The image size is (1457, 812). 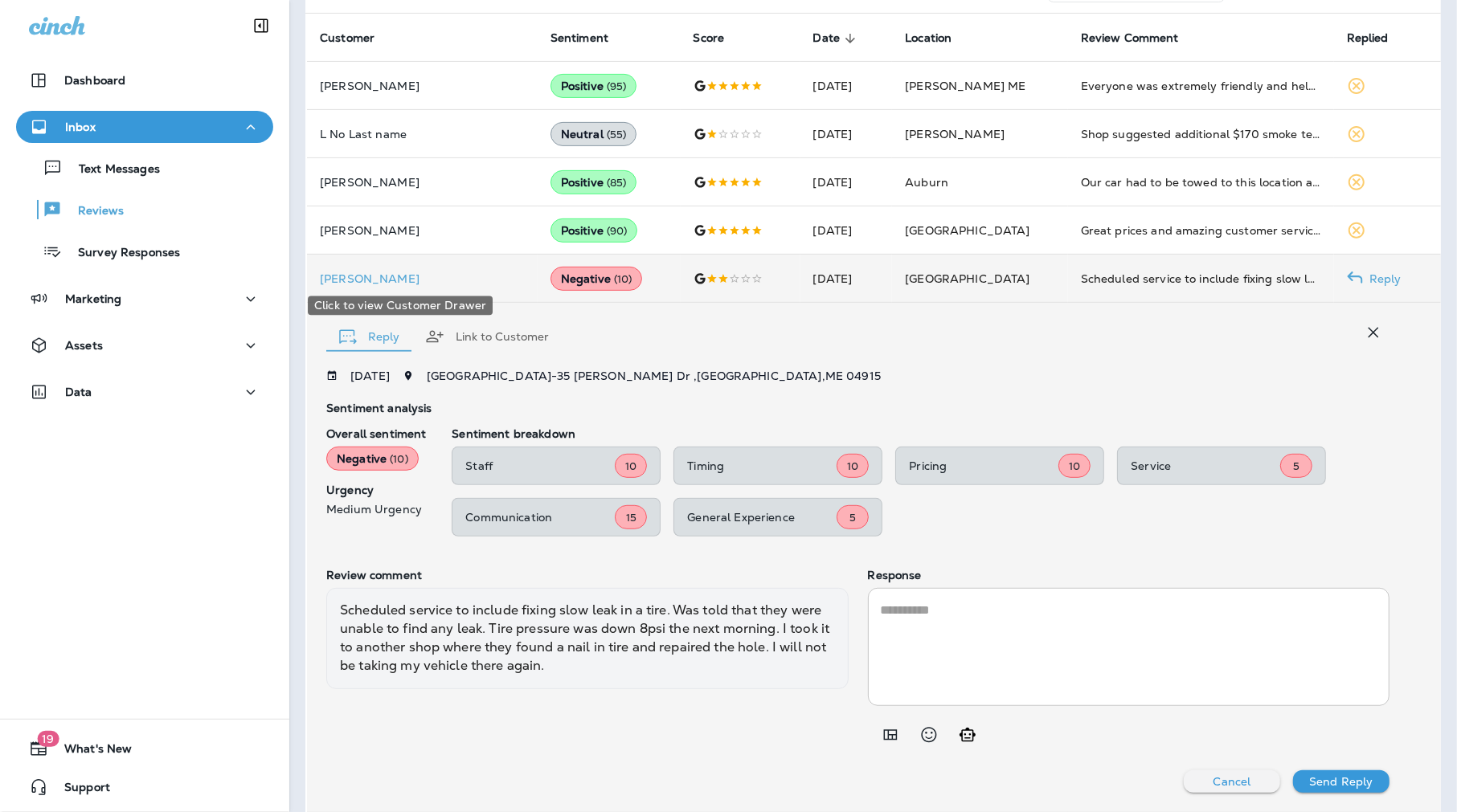 I want to click on p: Sentiment breakdown, so click(x=921, y=434).